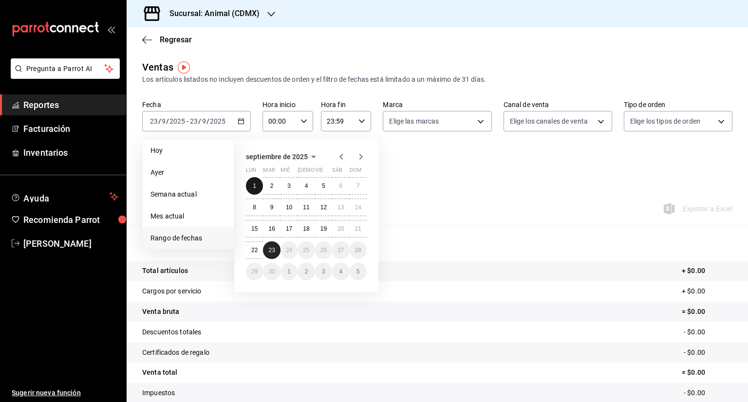 This screenshot has height=402, width=748. What do you see at coordinates (254, 229) in the screenshot?
I see `abbr: 15 de septiembre de 2025` at bounding box center [254, 229].